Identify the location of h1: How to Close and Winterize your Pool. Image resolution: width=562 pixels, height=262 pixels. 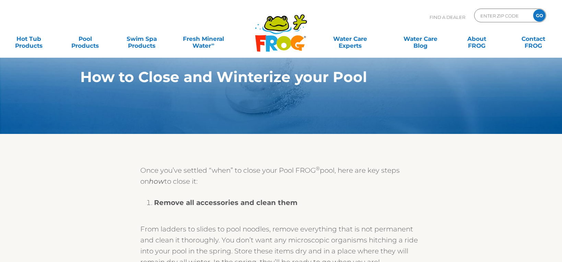
(265, 77).